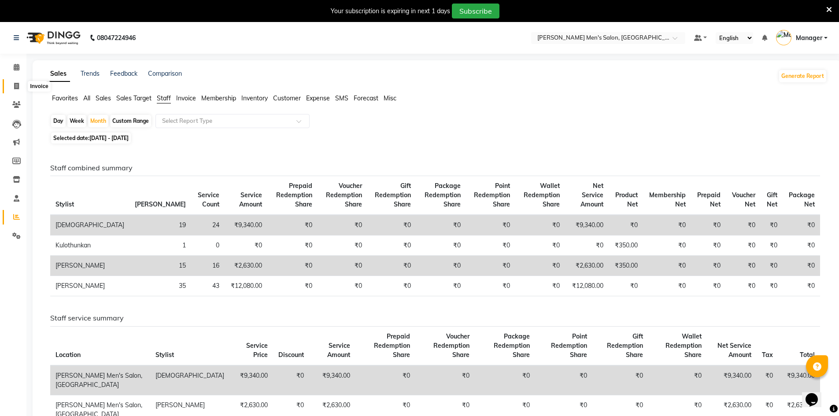 The image size is (839, 416). What do you see at coordinates (160, 225) in the screenshot?
I see `td: 19` at bounding box center [160, 225].